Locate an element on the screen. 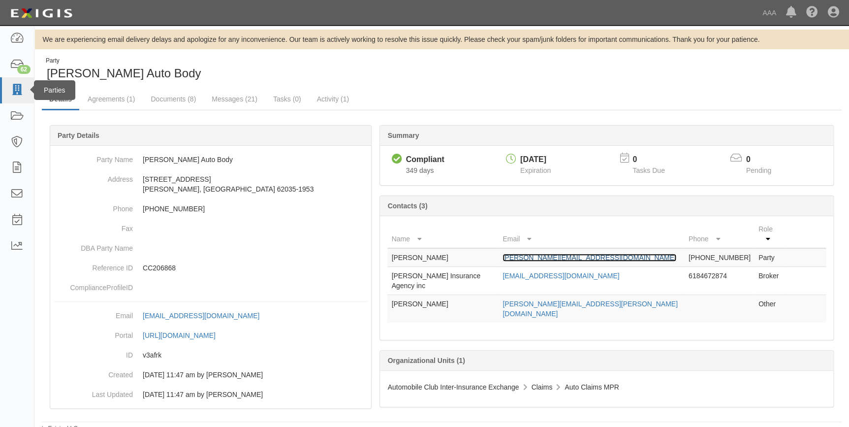 The height and width of the screenshot is (427, 849). dd: v3afrk is located at coordinates (211, 355).